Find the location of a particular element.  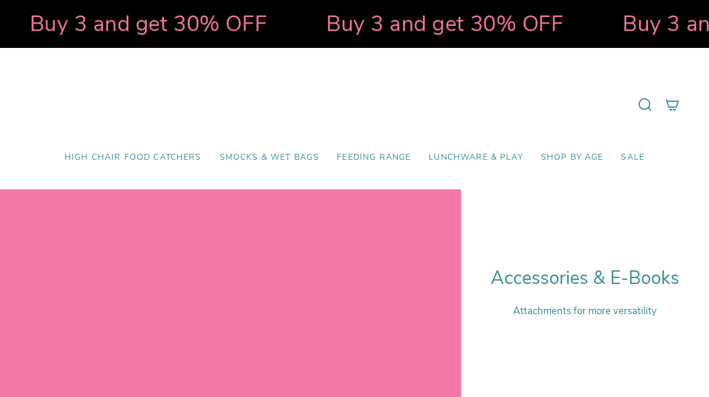

a: Mumma’s Little Helpers is located at coordinates (354, 105).